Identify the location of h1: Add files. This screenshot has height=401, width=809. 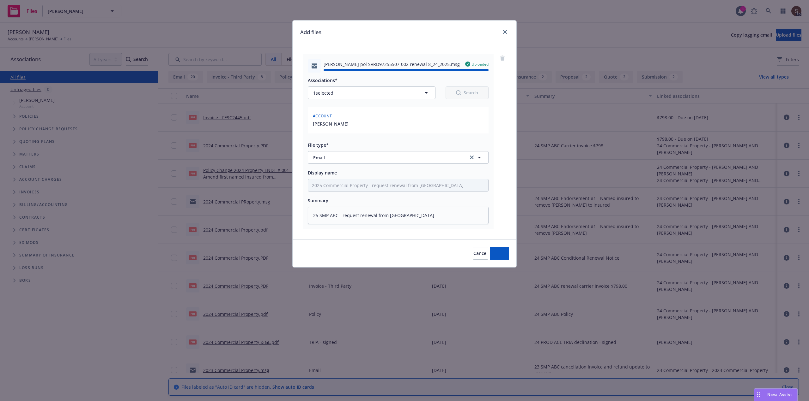
(310, 32).